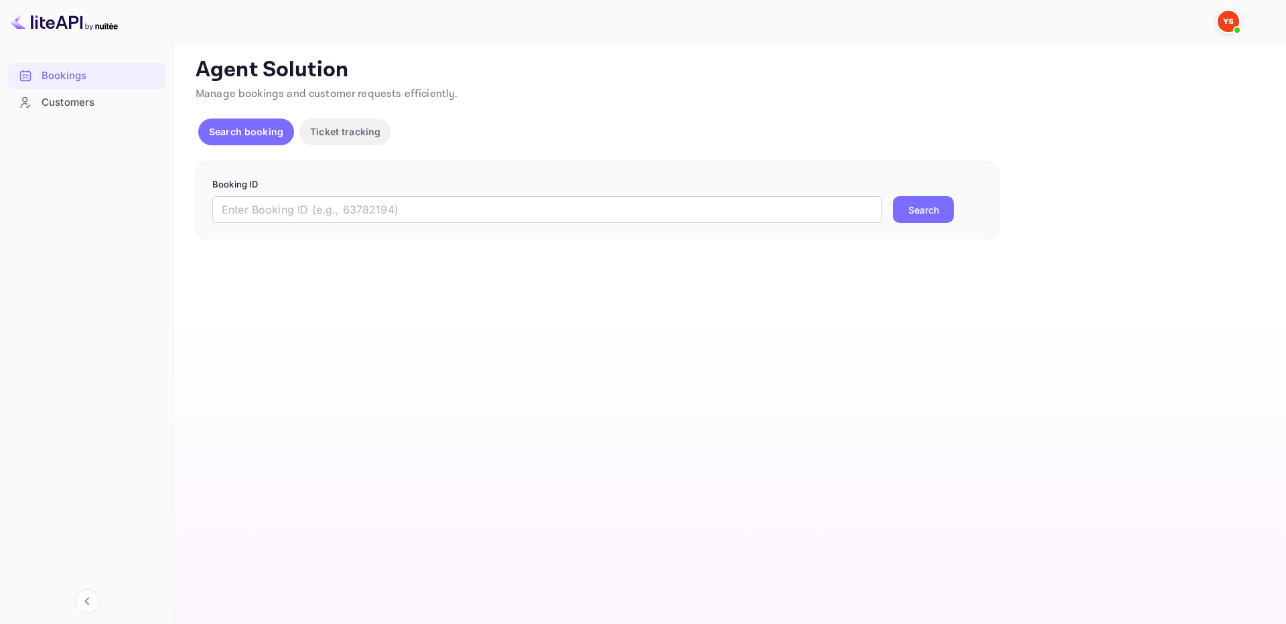 The height and width of the screenshot is (624, 1286). I want to click on img: LiteAPI logo, so click(64, 21).